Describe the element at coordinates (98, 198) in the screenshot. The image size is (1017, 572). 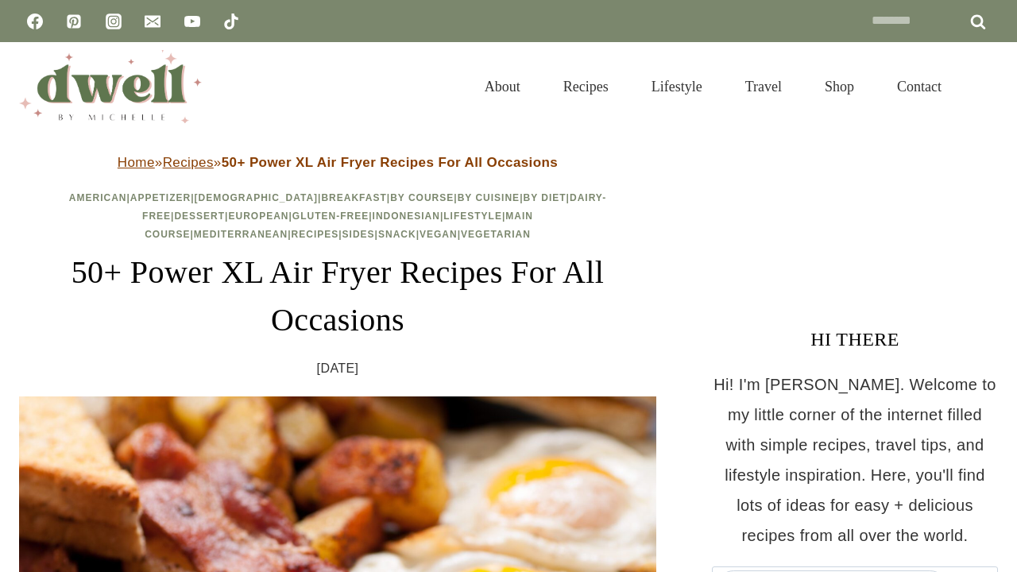
I see `a: American` at that location.